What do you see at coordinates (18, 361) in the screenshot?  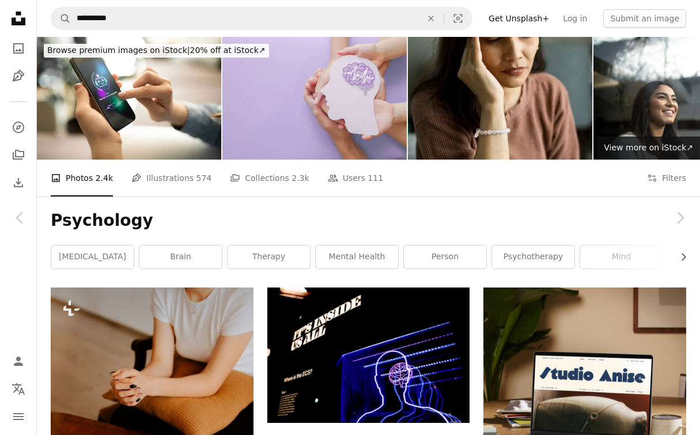 I see `a: Log in / Sign up` at bounding box center [18, 361].